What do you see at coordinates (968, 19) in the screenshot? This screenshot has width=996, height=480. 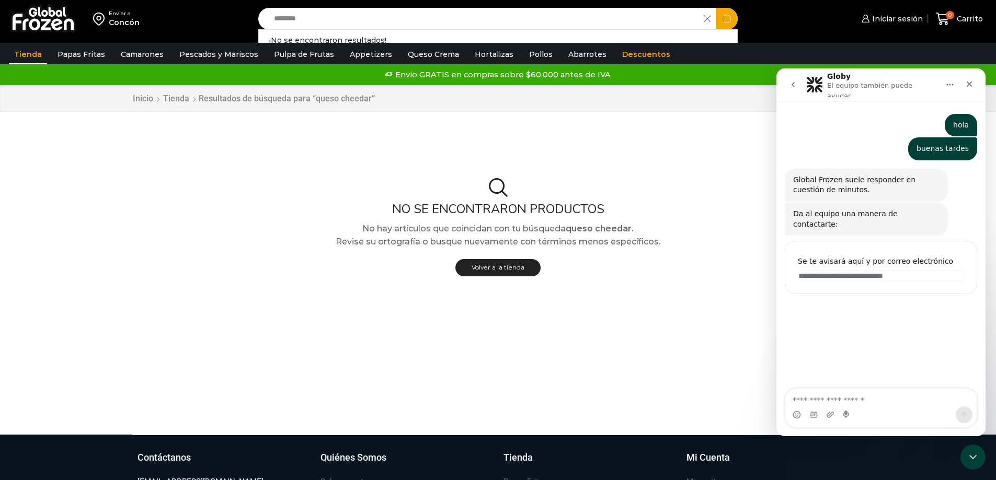 I see `span: Carrito` at bounding box center [968, 19].